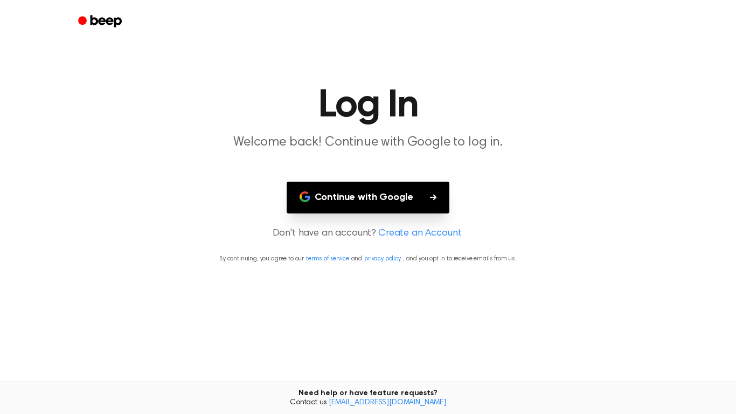 The height and width of the screenshot is (414, 736). I want to click on p: By continuing, you agree to our and , and you opt in to receive emails from us., so click(368, 259).